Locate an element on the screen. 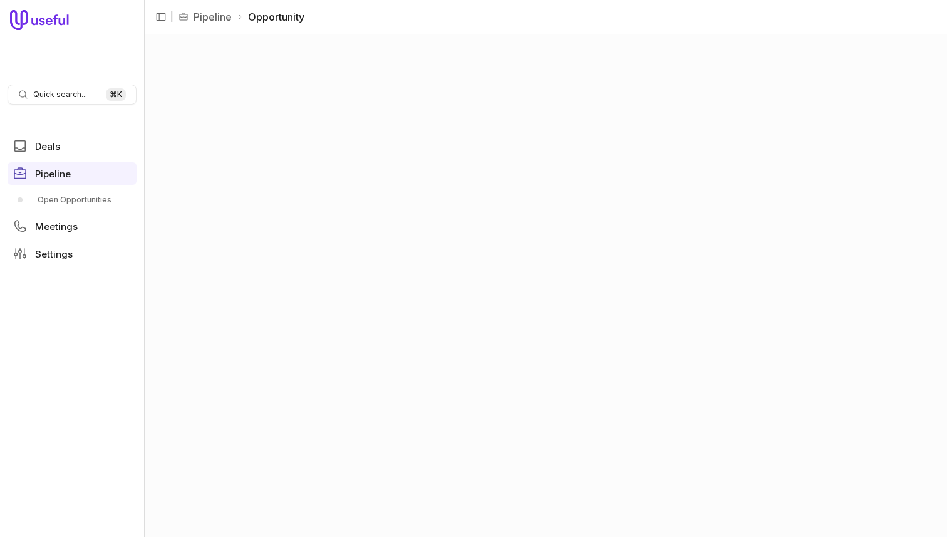 Image resolution: width=947 pixels, height=537 pixels. li: Opportunity is located at coordinates (270, 17).